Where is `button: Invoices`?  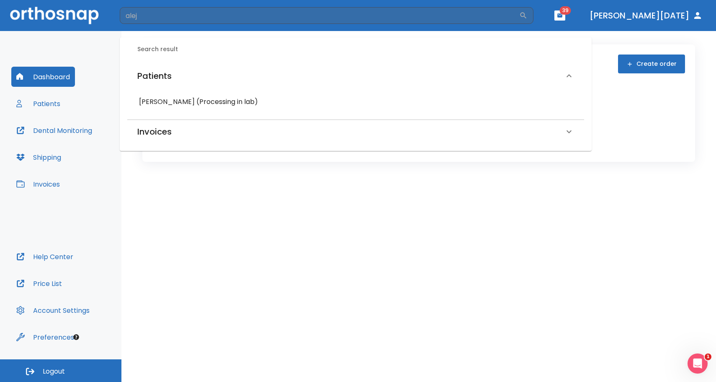 button: Invoices is located at coordinates (38, 184).